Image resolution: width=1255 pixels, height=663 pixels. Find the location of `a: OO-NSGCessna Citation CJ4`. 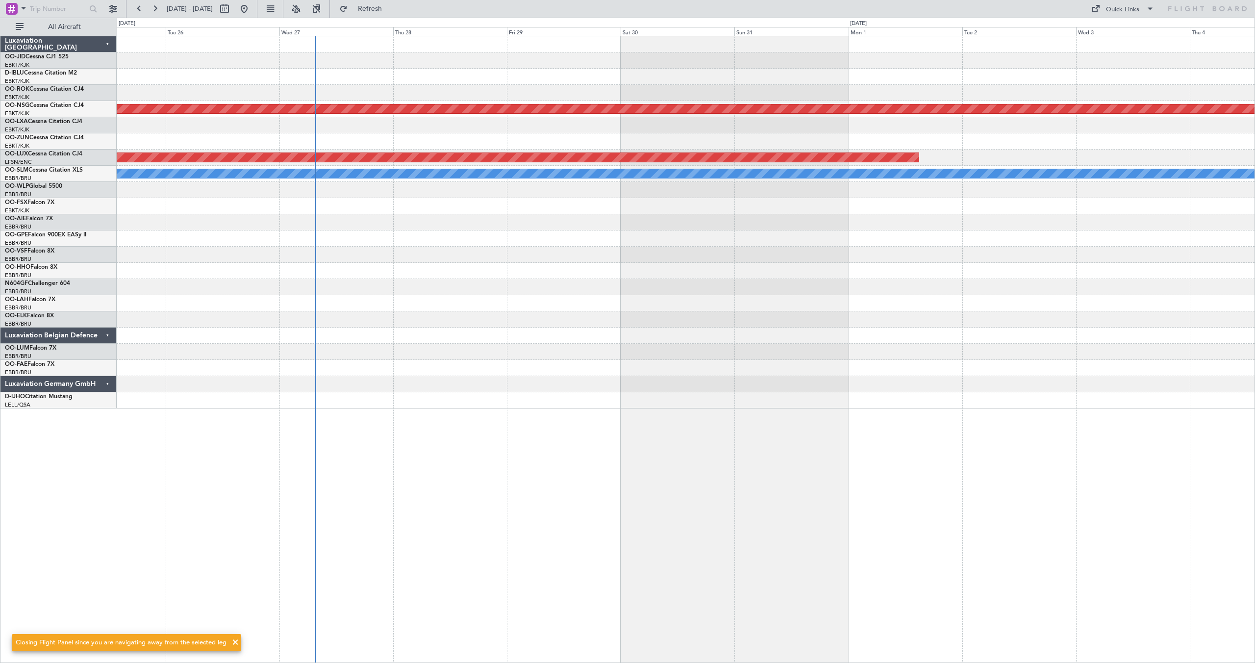

a: OO-NSGCessna Citation CJ4 is located at coordinates (44, 105).